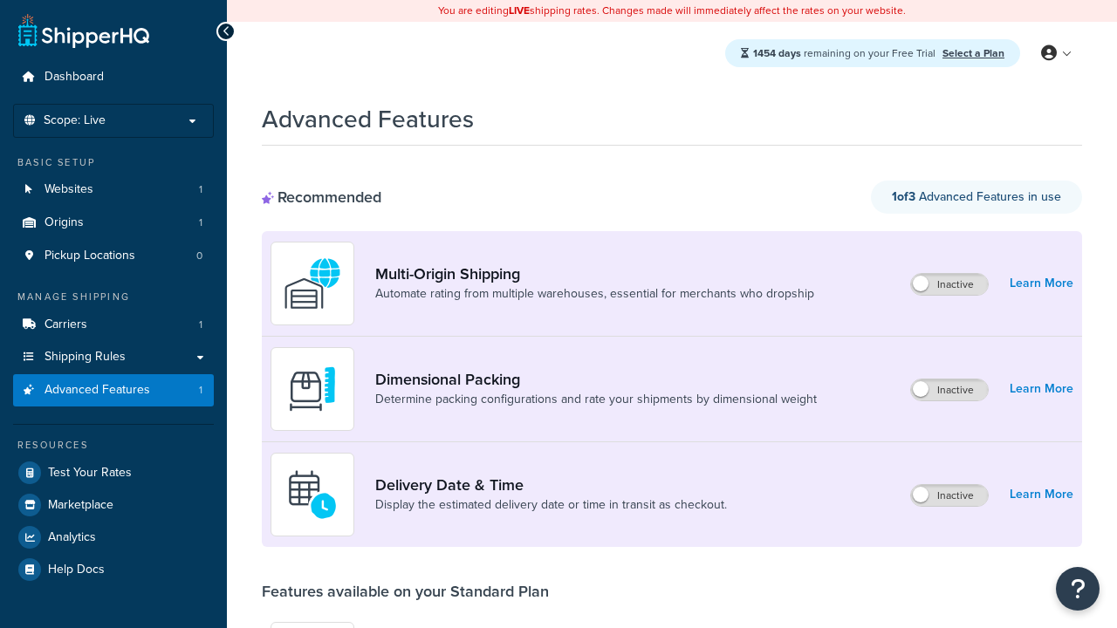 The height and width of the screenshot is (628, 1117). What do you see at coordinates (113, 390) in the screenshot?
I see `li: Advanced Features` at bounding box center [113, 390].